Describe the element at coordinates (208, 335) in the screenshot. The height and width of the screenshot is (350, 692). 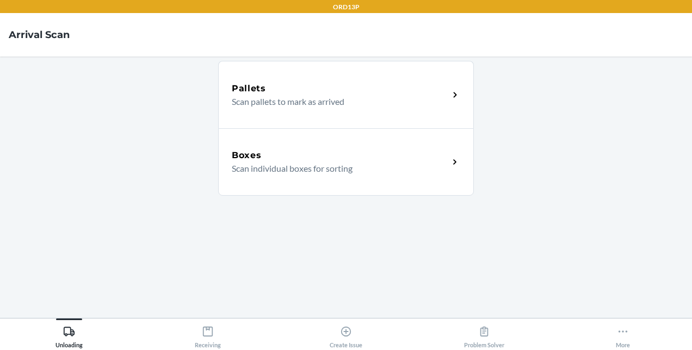
I see `div: Receiving` at that location.